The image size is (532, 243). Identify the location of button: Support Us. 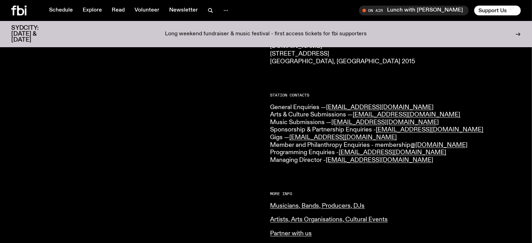
(497, 11).